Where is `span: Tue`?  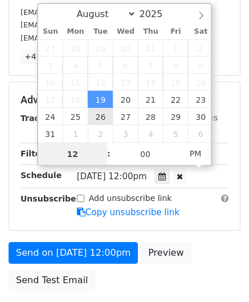 span: Tue is located at coordinates (100, 31).